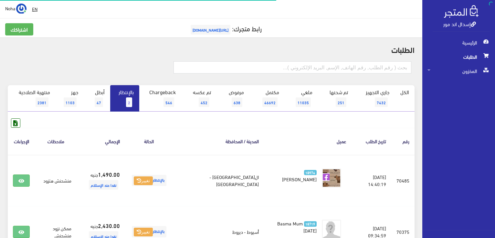 The height and width of the screenshot is (238, 495). I want to click on th: اﻹجمالي, so click(101, 141).